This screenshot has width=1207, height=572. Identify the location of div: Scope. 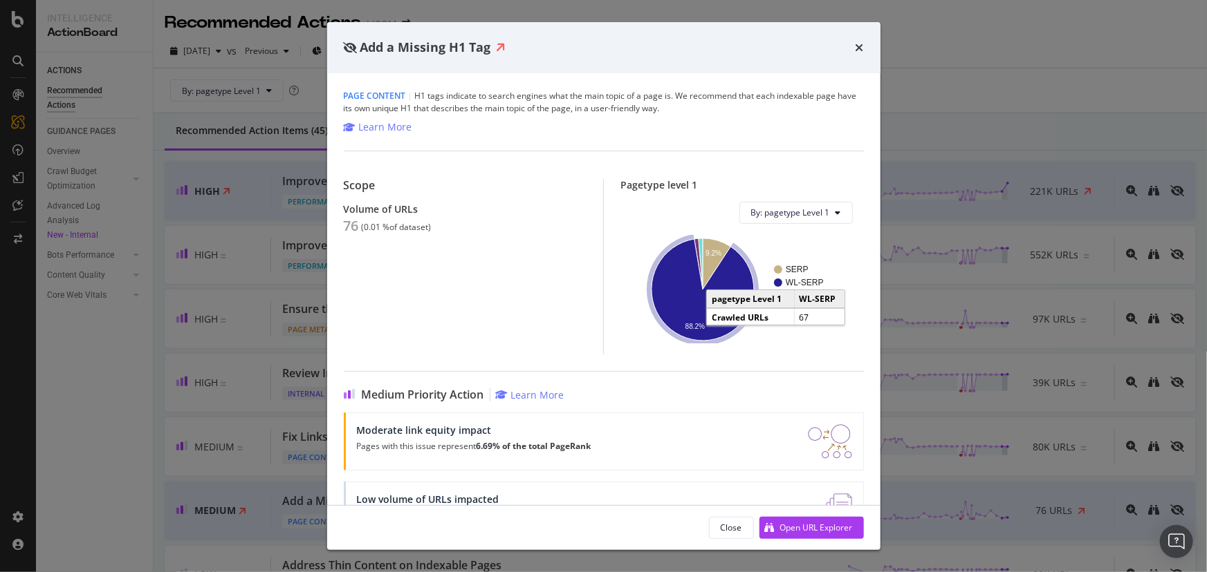
(465, 185).